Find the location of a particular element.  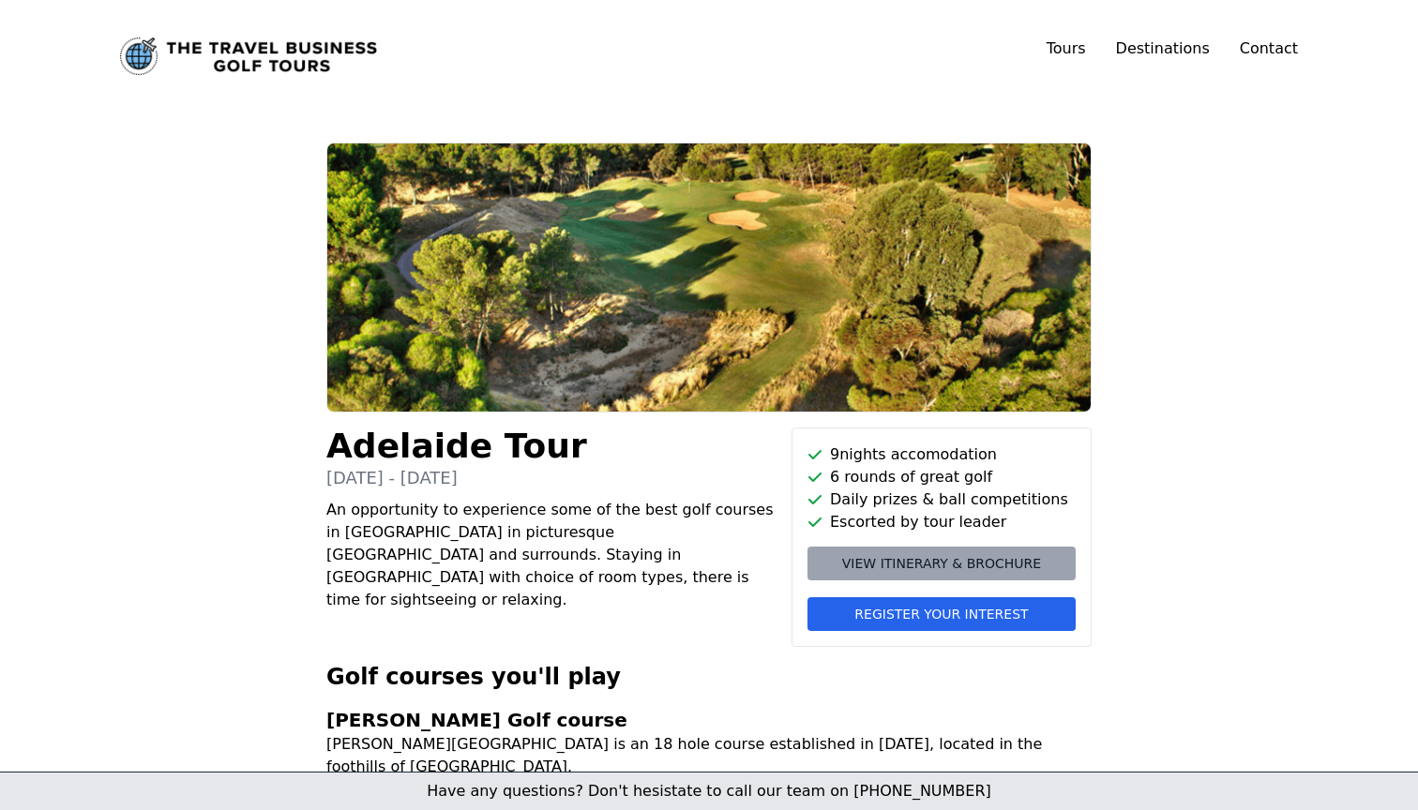

a: Destinations is located at coordinates (1163, 48).